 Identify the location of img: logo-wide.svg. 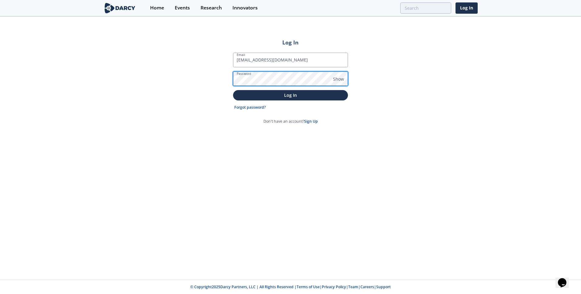
(120, 8).